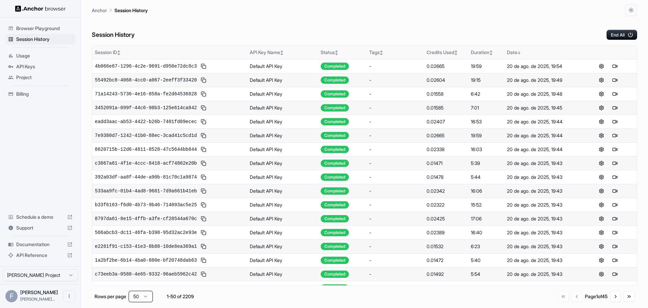 Image resolution: width=648 pixels, height=308 pixels. I want to click on span: Billing, so click(44, 94).